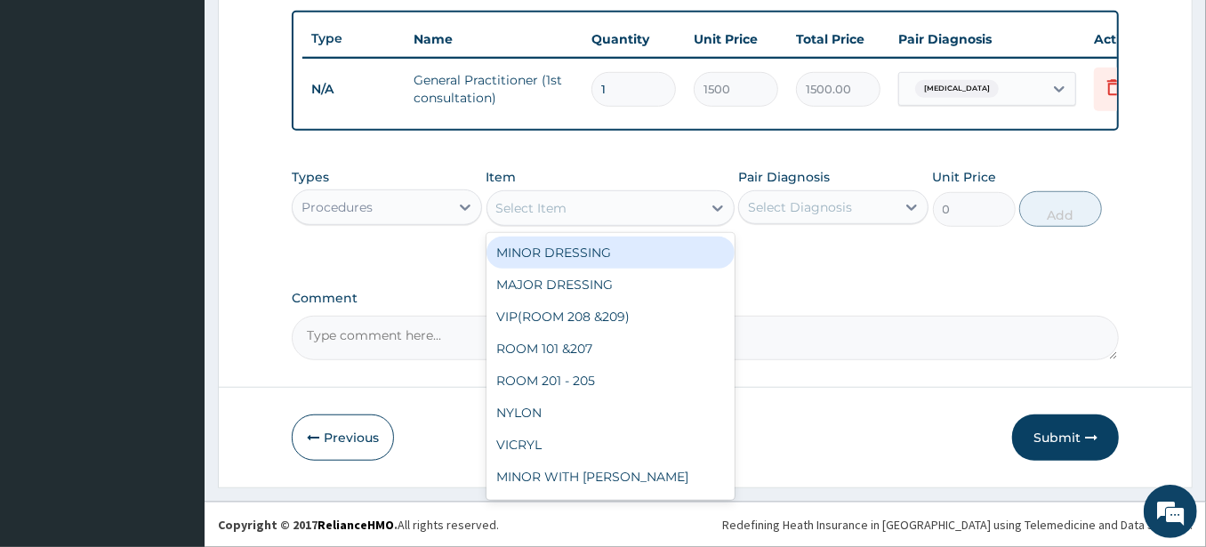  What do you see at coordinates (610, 413) in the screenshot?
I see `div: NYLON` at bounding box center [610, 413].